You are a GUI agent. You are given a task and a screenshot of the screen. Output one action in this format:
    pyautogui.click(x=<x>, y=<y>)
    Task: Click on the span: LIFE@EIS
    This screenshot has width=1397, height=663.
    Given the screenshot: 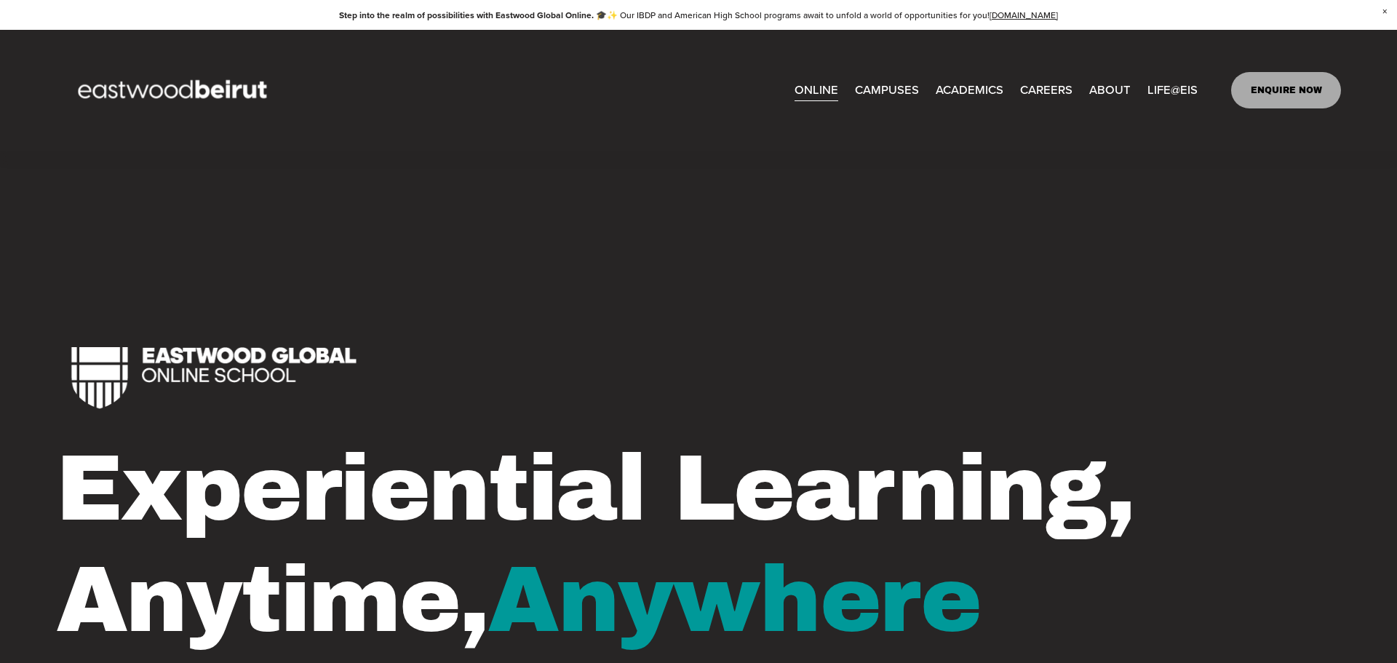 What is the action you would take?
    pyautogui.click(x=1172, y=90)
    